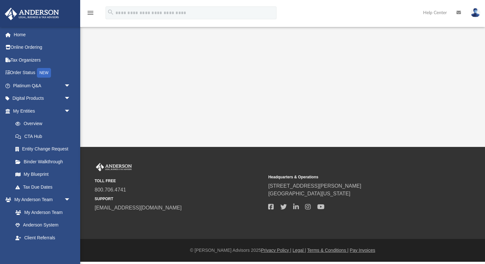  Describe the element at coordinates (45, 187) in the screenshot. I see `a: Tax Due Dates` at that location.